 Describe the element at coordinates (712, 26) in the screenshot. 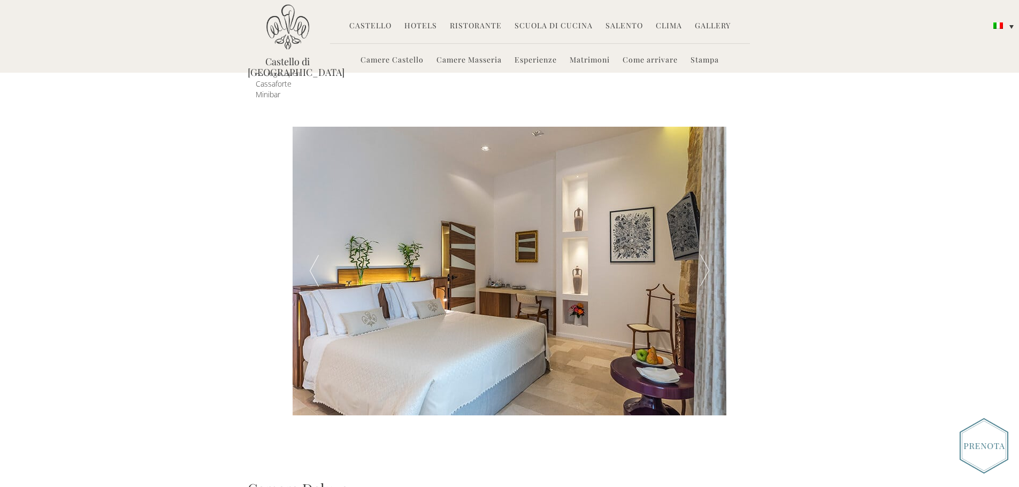

I see `a: Gallery` at that location.